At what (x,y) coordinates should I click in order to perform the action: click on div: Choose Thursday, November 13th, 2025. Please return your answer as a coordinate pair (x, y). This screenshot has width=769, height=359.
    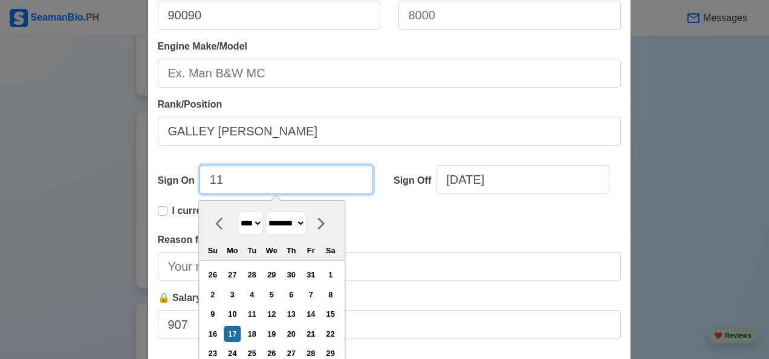
    Looking at the image, I should click on (291, 314).